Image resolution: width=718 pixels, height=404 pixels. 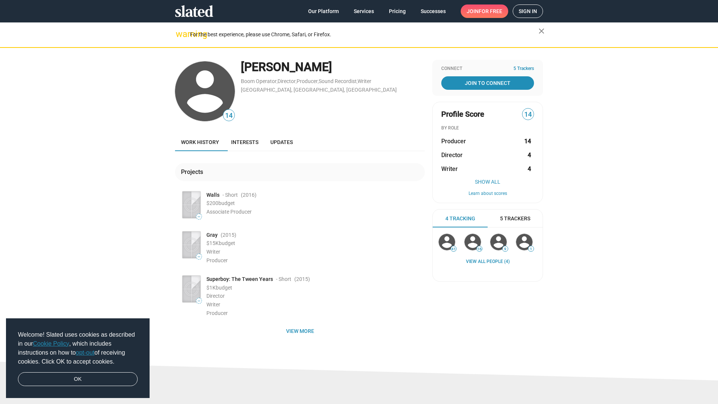 I want to click on a: Interests, so click(x=244, y=142).